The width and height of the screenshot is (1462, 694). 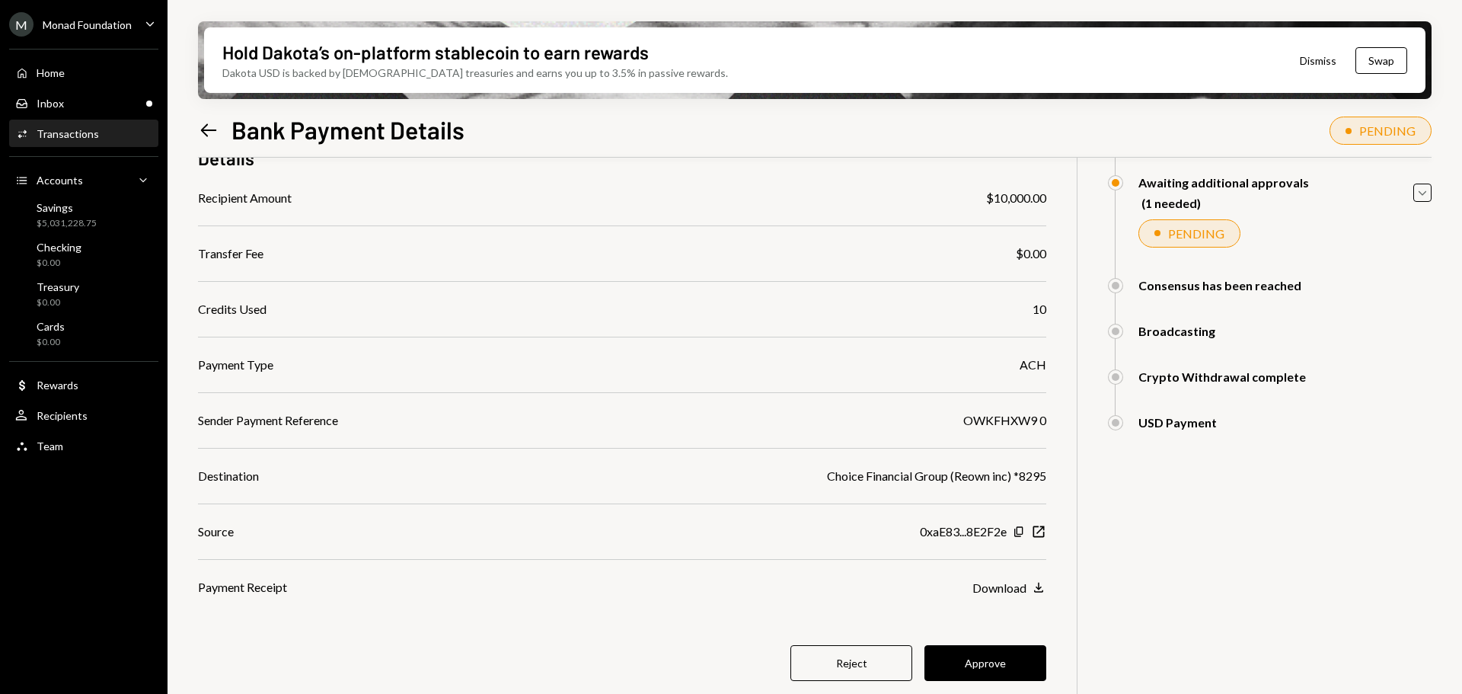 I want to click on div: Credits Used, so click(x=232, y=309).